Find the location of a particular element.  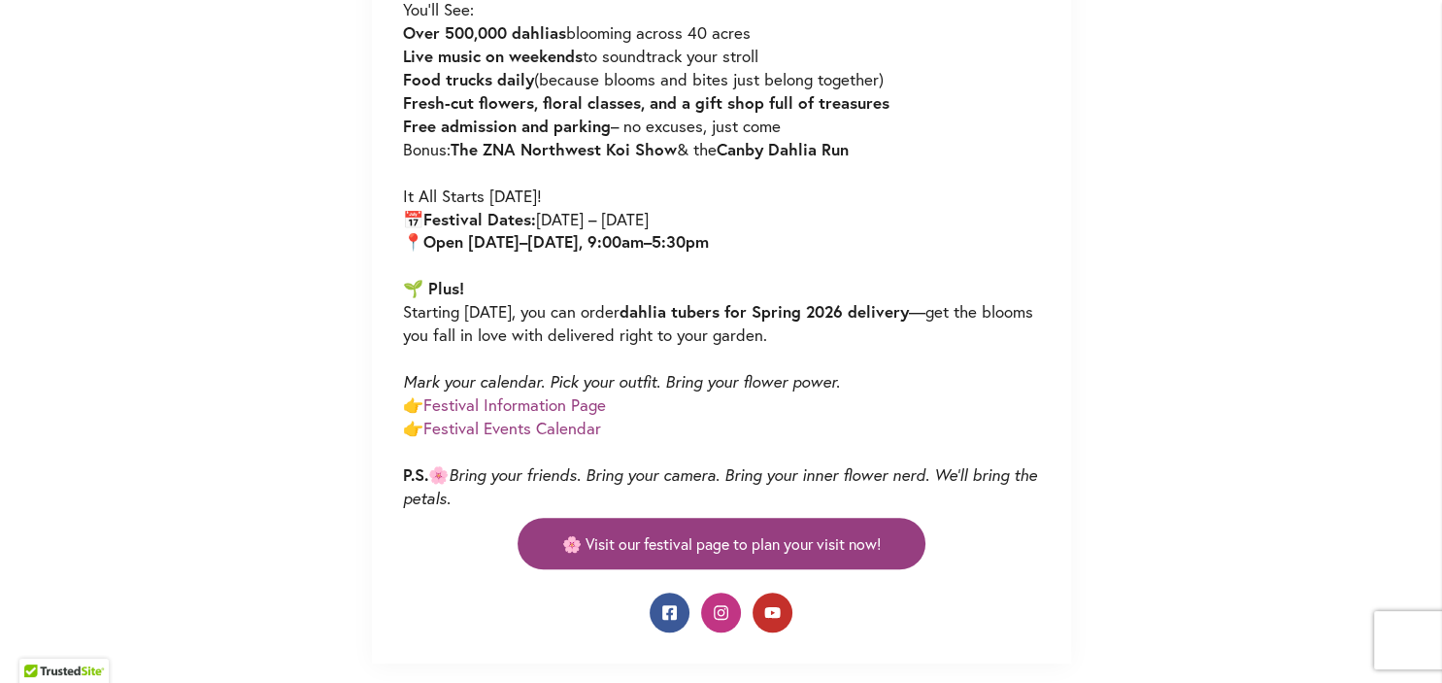

strong: Food trucks daily is located at coordinates (468, 79).